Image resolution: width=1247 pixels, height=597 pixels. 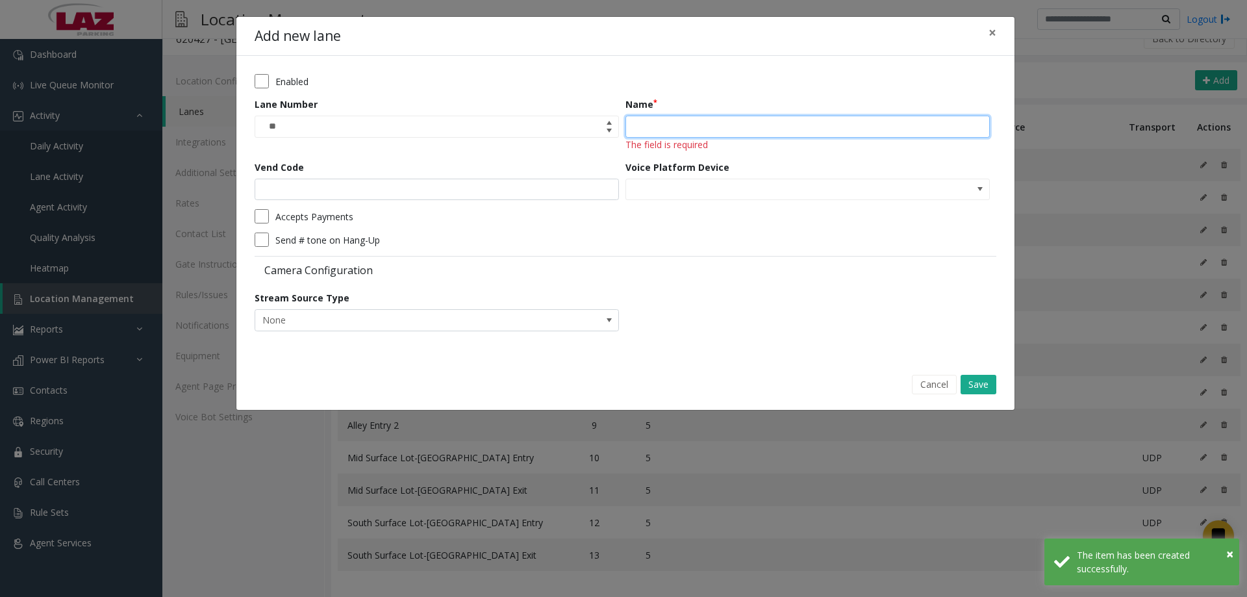 I want to click on label: Send # tone on Hang-Up, so click(x=327, y=240).